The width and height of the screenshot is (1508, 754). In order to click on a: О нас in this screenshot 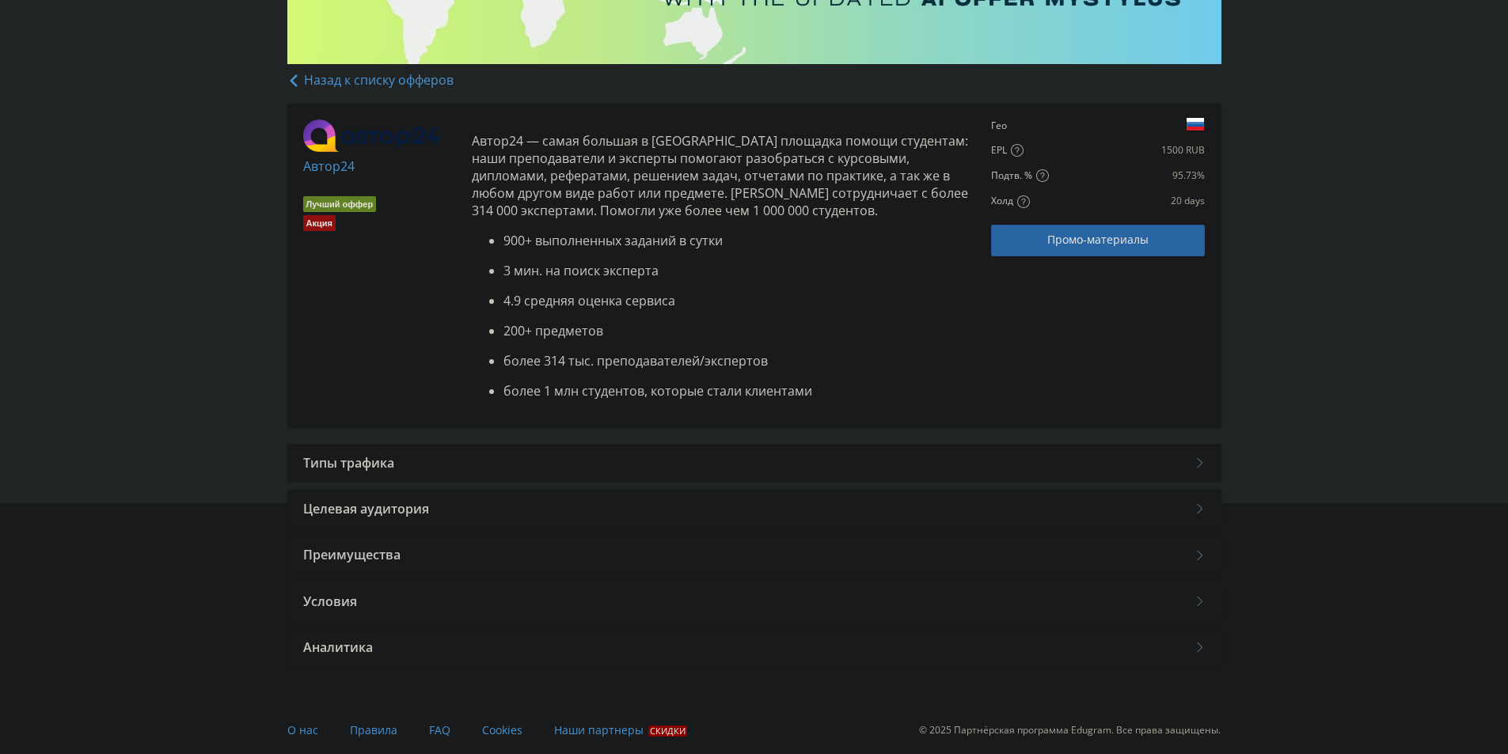, I will do `click(302, 731)`.